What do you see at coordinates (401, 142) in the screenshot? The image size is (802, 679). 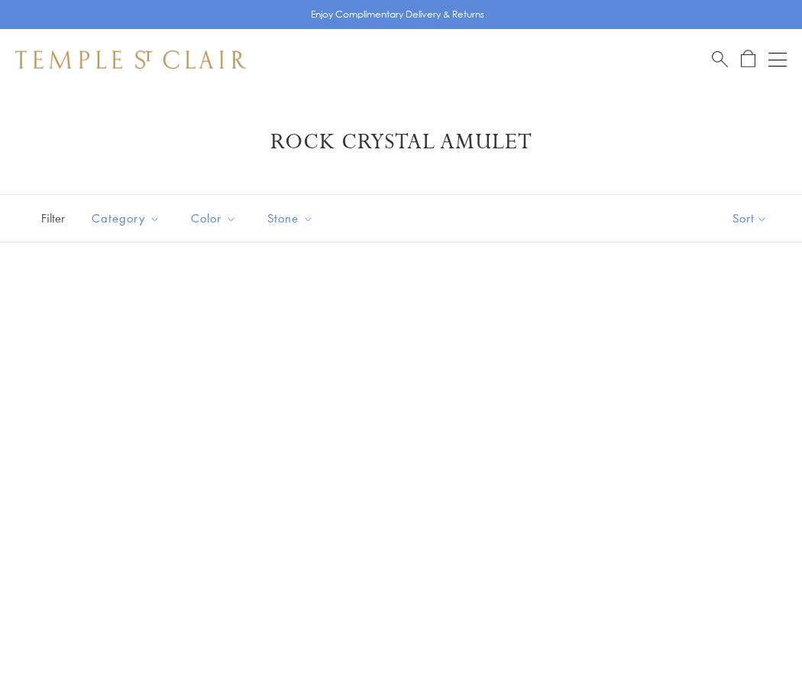 I see `h1: Rock Crystal Amulet` at bounding box center [401, 142].